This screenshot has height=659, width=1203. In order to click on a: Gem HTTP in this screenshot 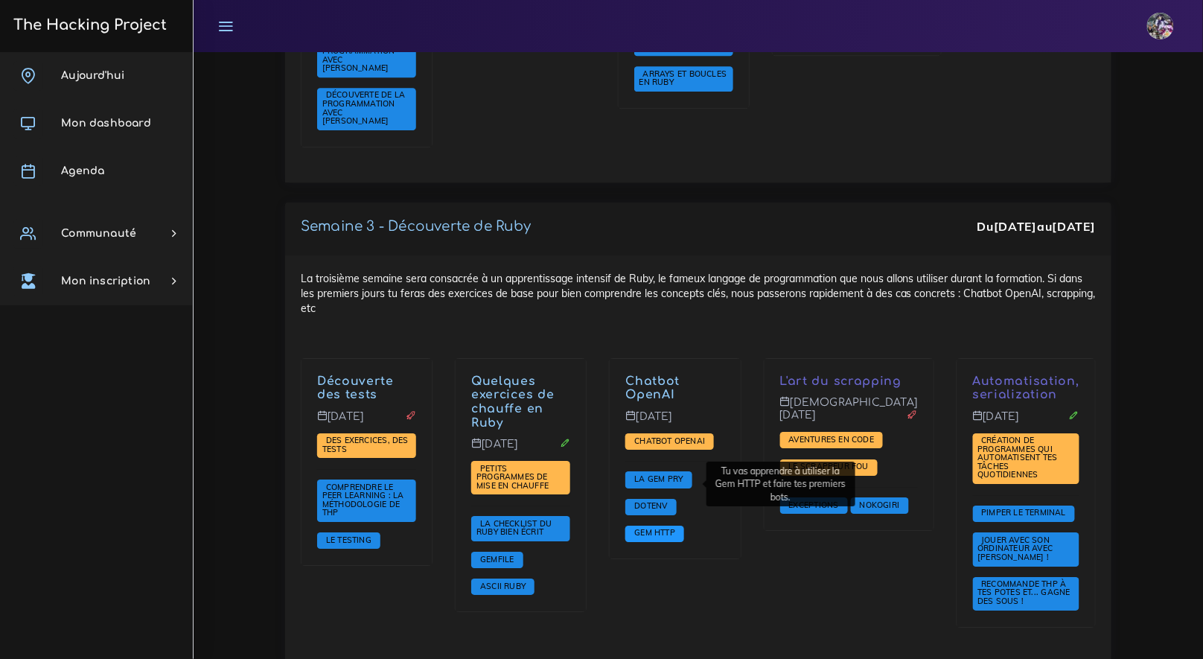, I will do `click(655, 533)`.